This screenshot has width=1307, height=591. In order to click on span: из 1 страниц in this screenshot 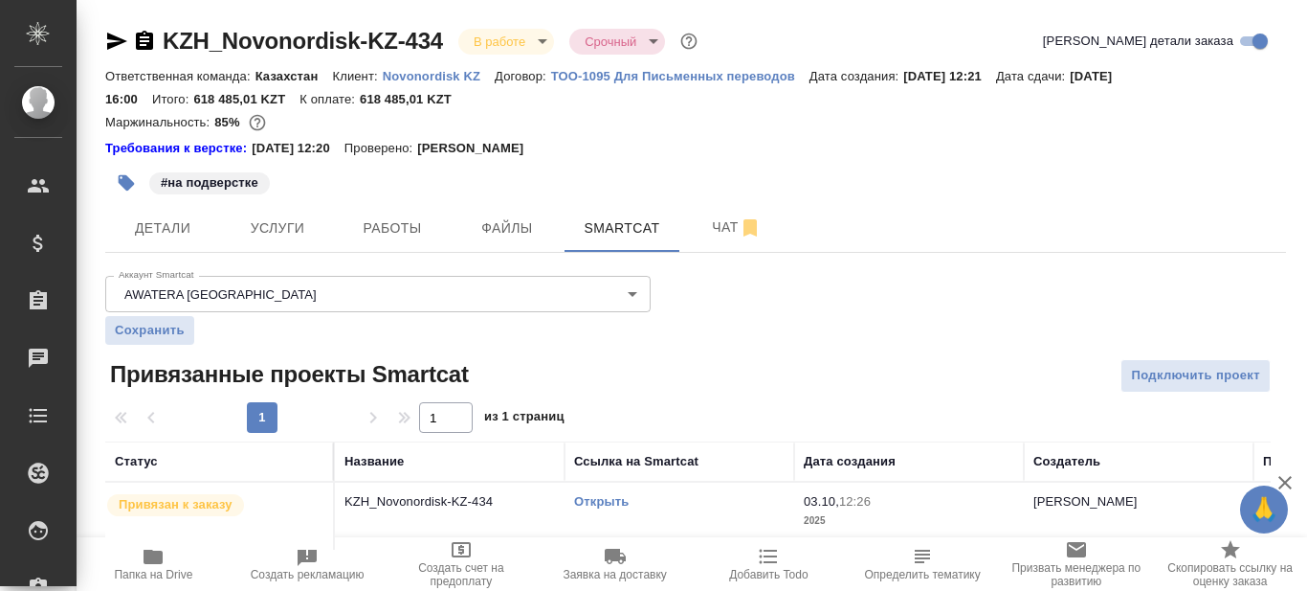, I will do `click(524, 418)`.